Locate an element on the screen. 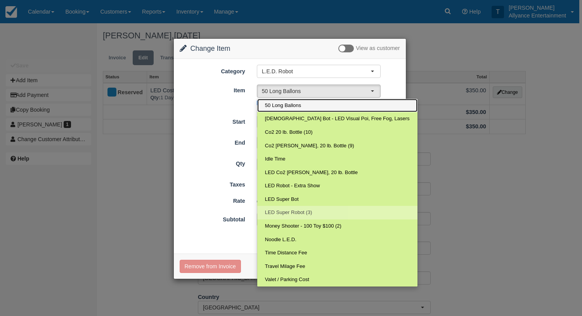  span: Valet / Parking Cost is located at coordinates (287, 280).